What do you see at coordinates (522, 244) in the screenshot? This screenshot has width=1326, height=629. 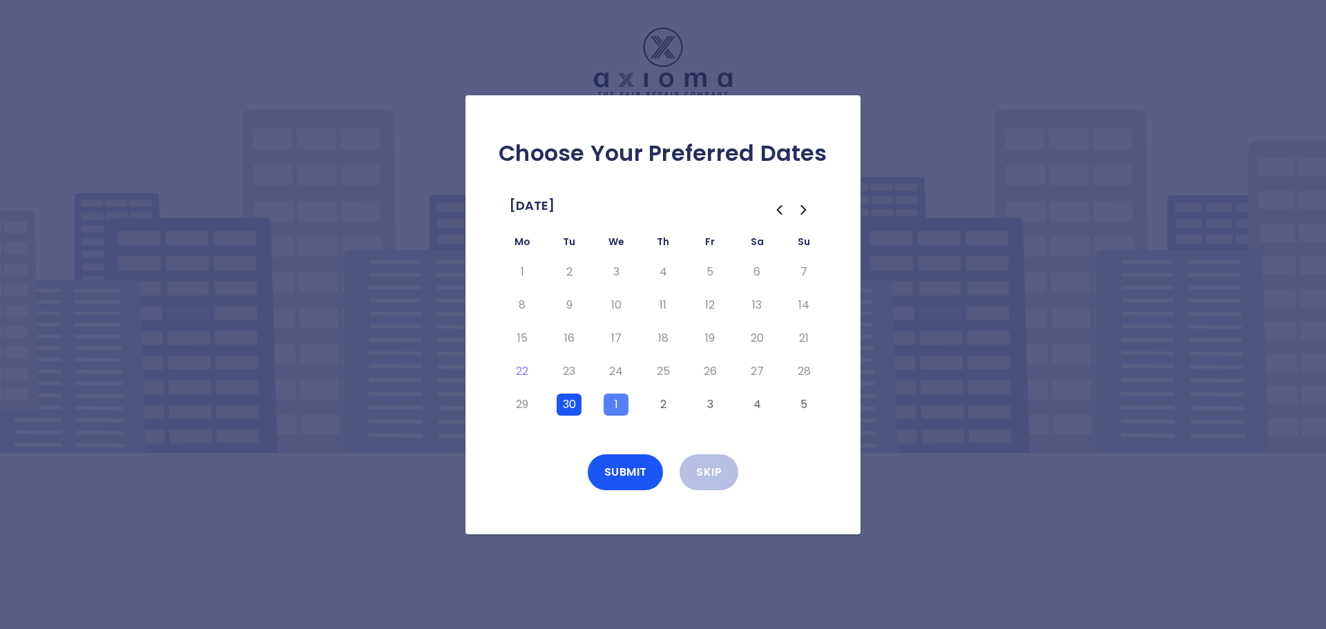 I see `th: Monday` at bounding box center [522, 244].